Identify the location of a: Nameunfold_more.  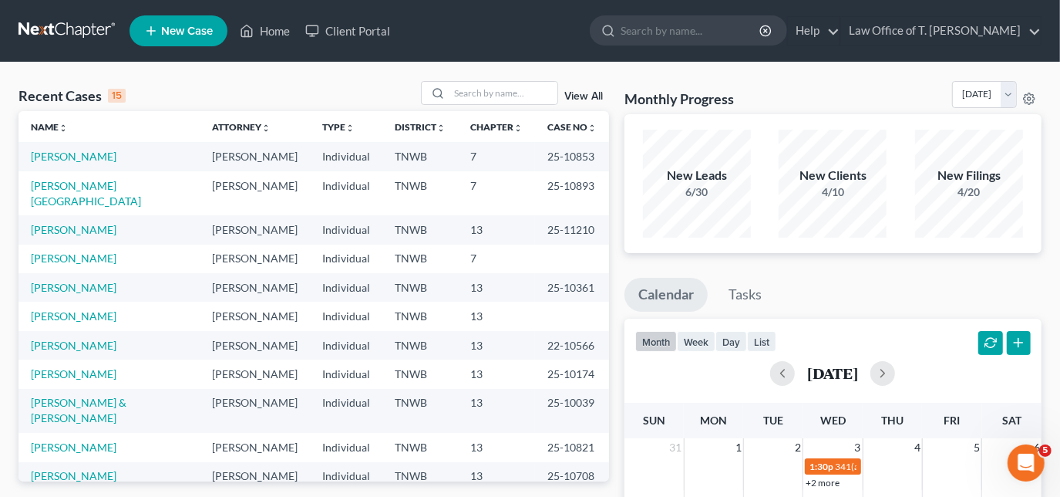
(49, 126).